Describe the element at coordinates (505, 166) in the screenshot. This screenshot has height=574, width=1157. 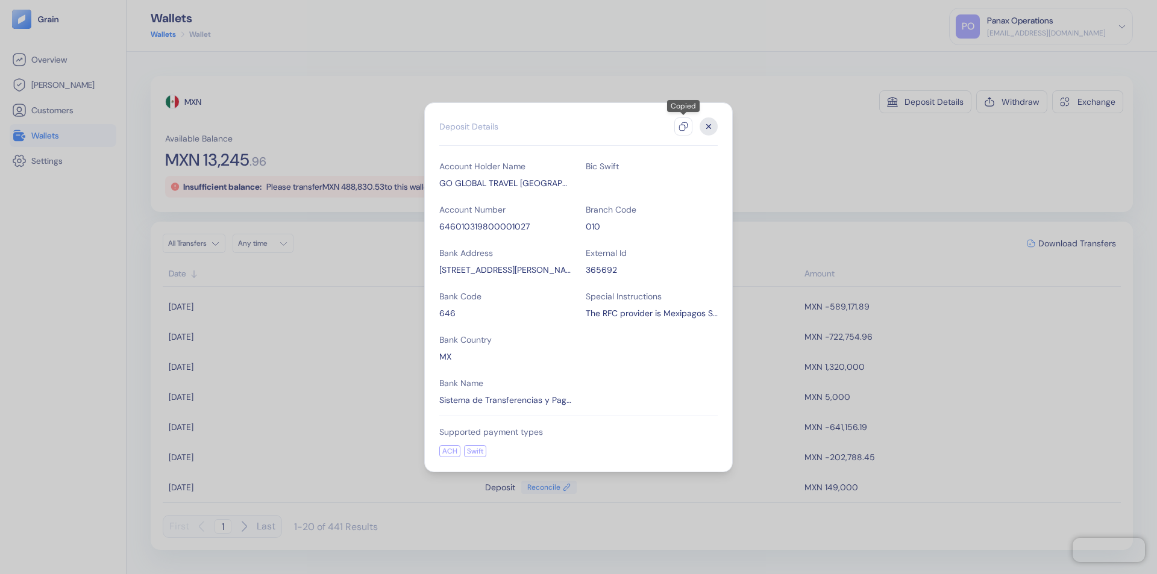
I see `div: Account Holder Name` at that location.